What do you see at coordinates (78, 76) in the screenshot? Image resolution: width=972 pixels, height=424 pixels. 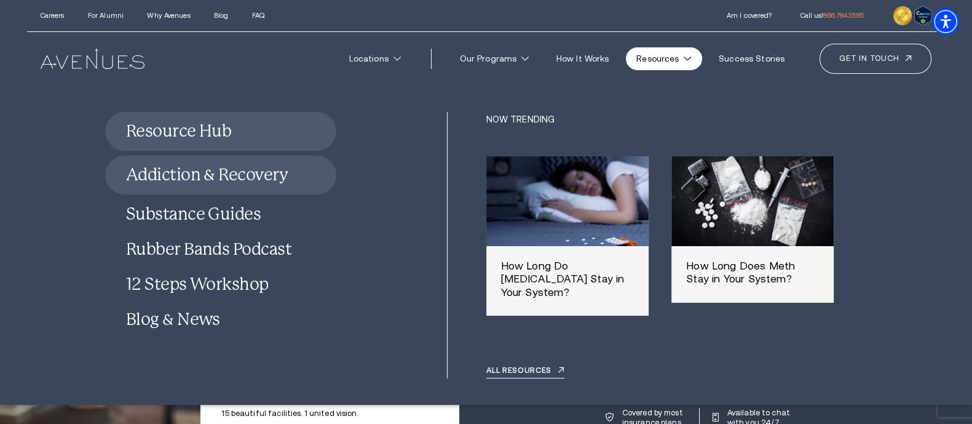 I see `div: Domain Overview` at bounding box center [78, 76].